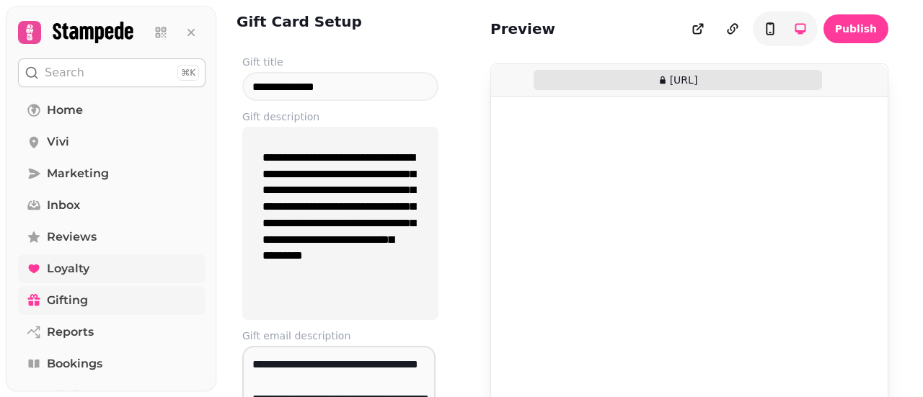 This screenshot has height=397, width=923. What do you see at coordinates (856, 29) in the screenshot?
I see `button: Publish` at bounding box center [856, 29].